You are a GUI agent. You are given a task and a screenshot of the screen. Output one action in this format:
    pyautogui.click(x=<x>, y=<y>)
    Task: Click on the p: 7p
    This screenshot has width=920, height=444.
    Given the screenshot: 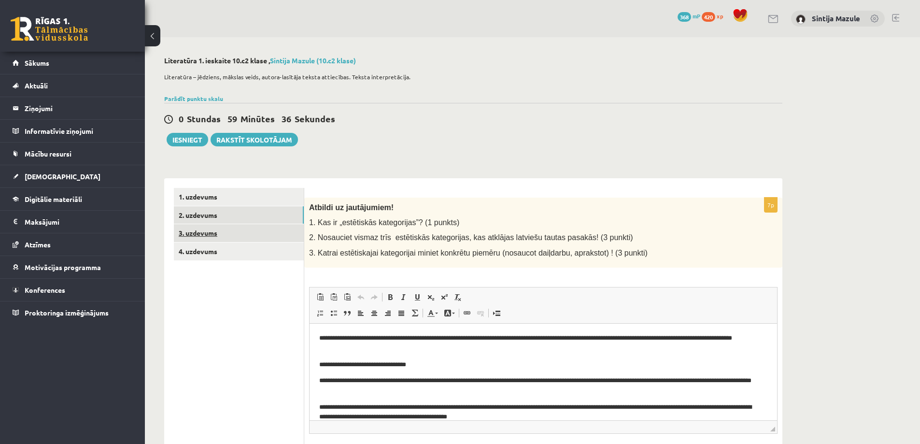 What is the action you would take?
    pyautogui.click(x=771, y=205)
    